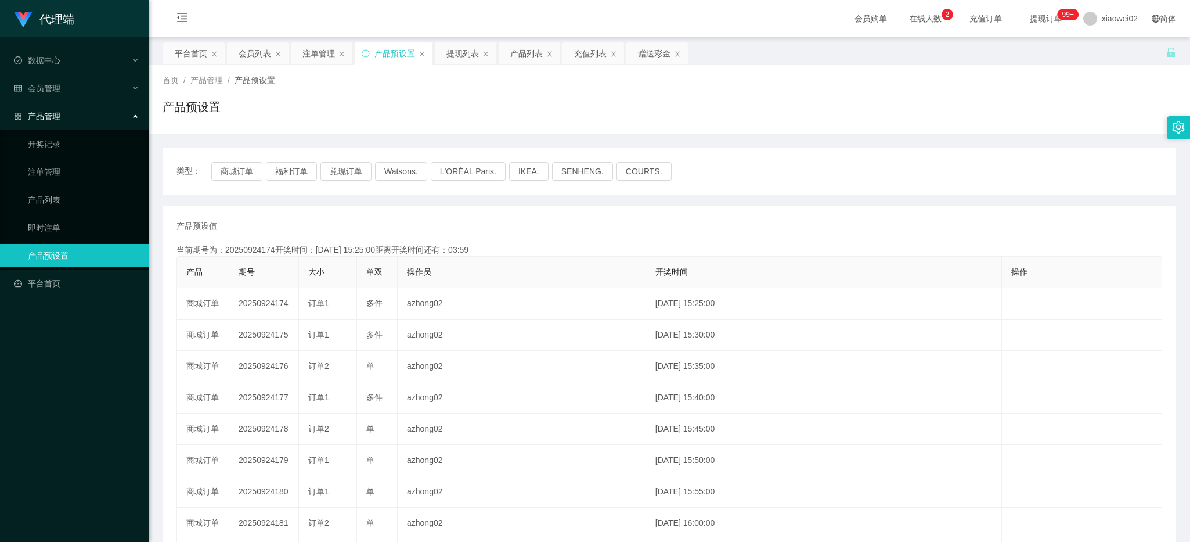  Describe the element at coordinates (366, 53) in the screenshot. I see `i: 图标: sync` at that location.